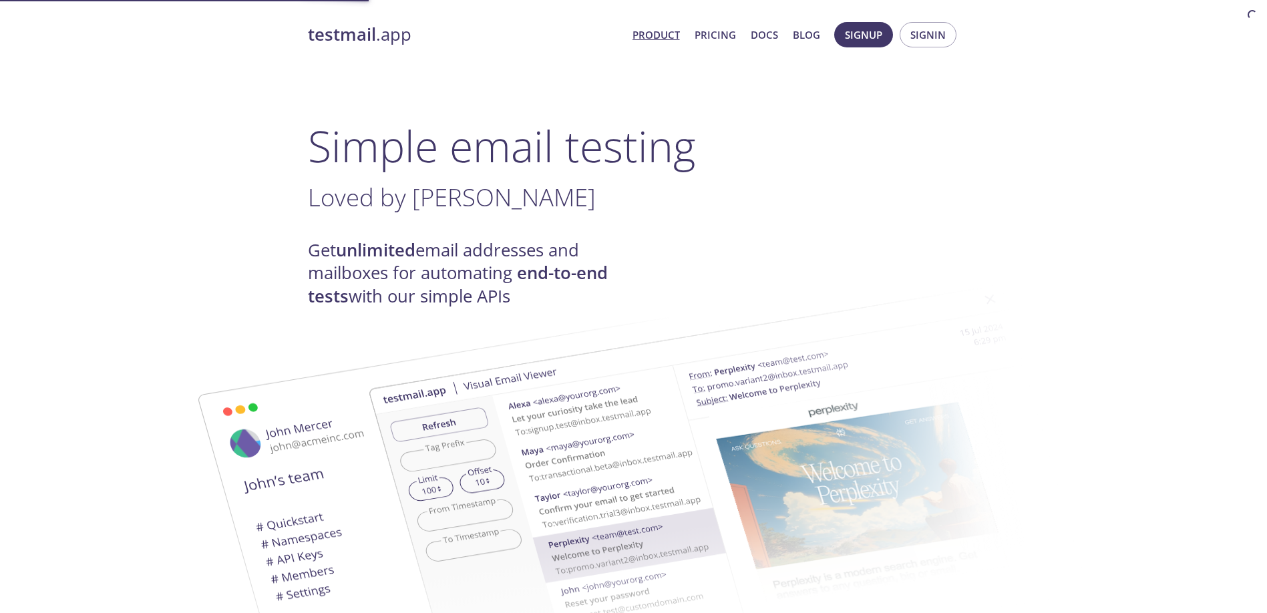  What do you see at coordinates (465, 35) in the screenshot?
I see `a: testmail.app` at bounding box center [465, 35].